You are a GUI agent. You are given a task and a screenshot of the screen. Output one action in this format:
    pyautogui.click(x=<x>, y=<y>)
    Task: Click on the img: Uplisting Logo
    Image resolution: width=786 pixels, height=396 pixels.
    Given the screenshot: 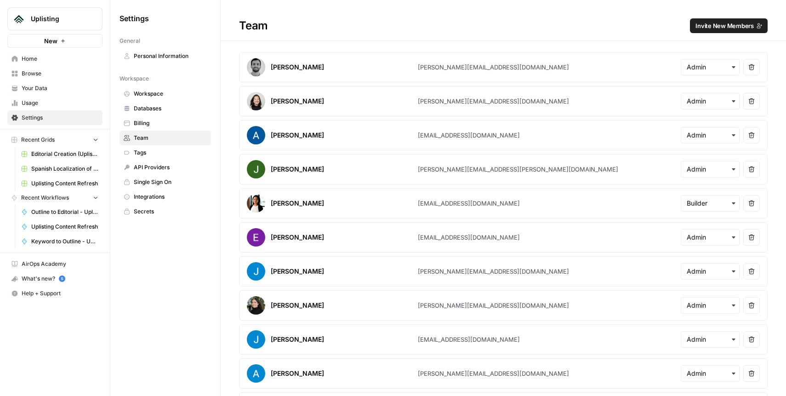 What is the action you would take?
    pyautogui.click(x=19, y=19)
    